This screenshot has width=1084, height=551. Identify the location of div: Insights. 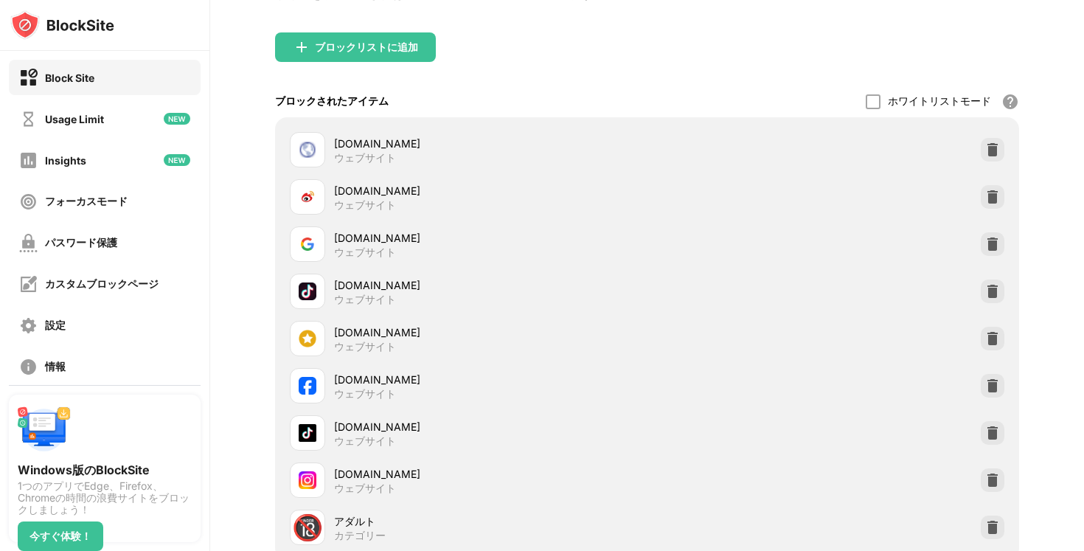
(66, 160).